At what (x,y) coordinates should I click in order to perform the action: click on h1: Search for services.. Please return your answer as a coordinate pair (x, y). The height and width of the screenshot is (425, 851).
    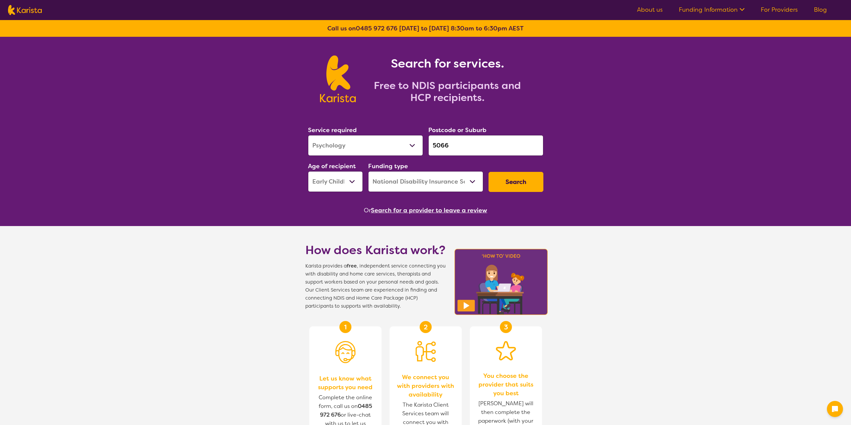
    Looking at the image, I should click on (447, 64).